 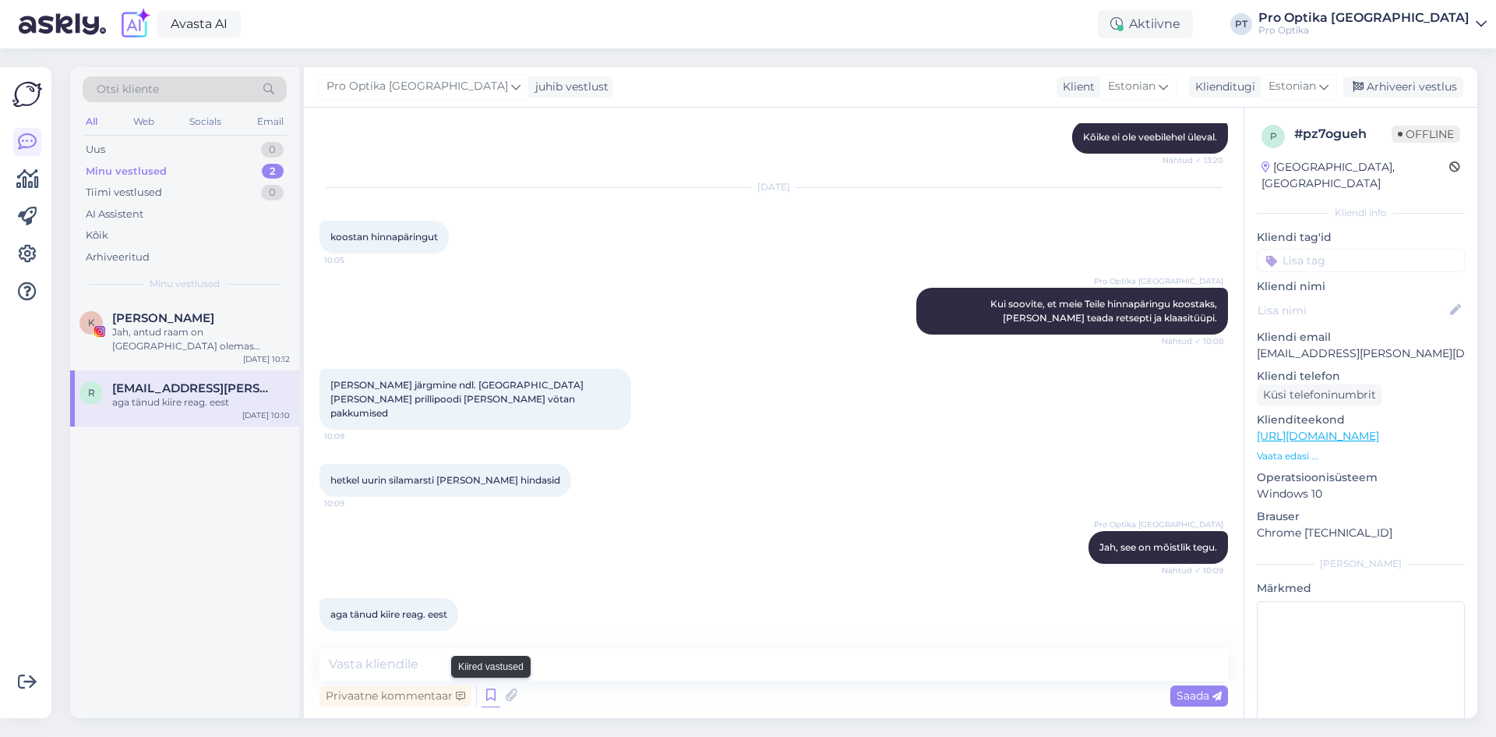 What do you see at coordinates (1361, 260) in the screenshot?
I see `input: Lisa tag` at bounding box center [1361, 260].